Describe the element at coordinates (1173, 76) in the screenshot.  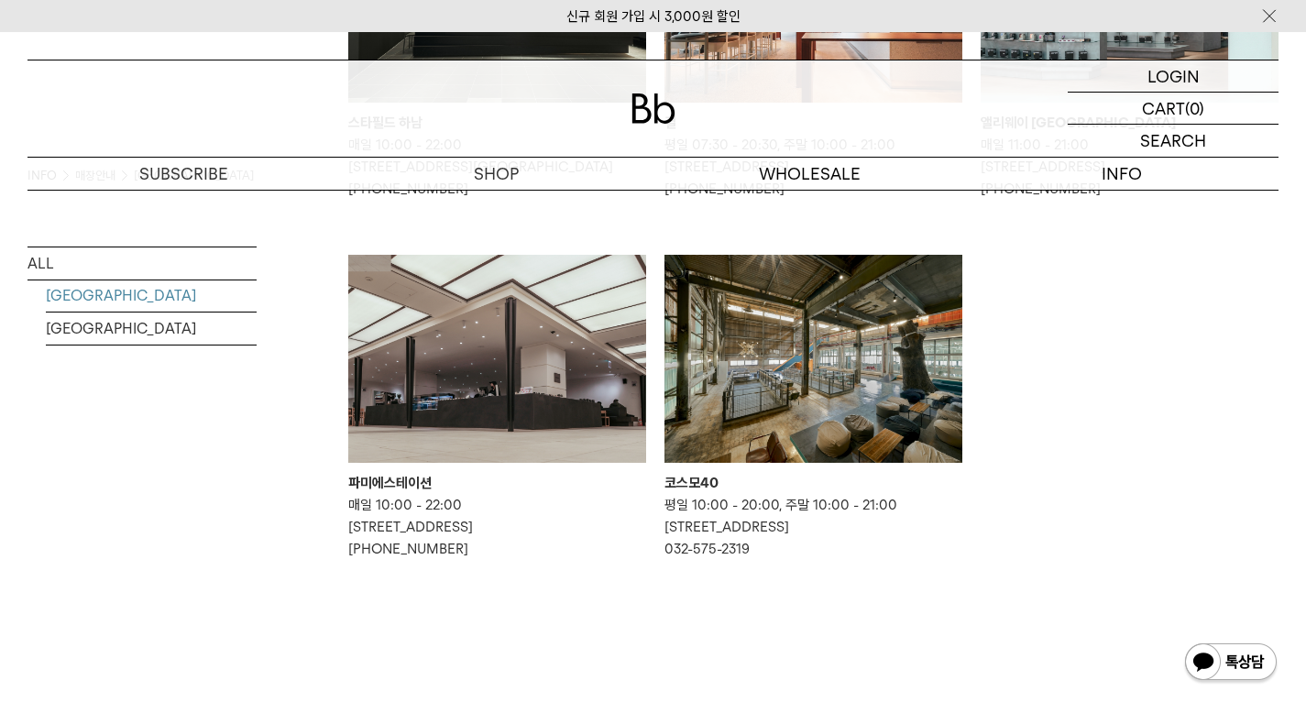
I see `a: LOGIN` at that location.